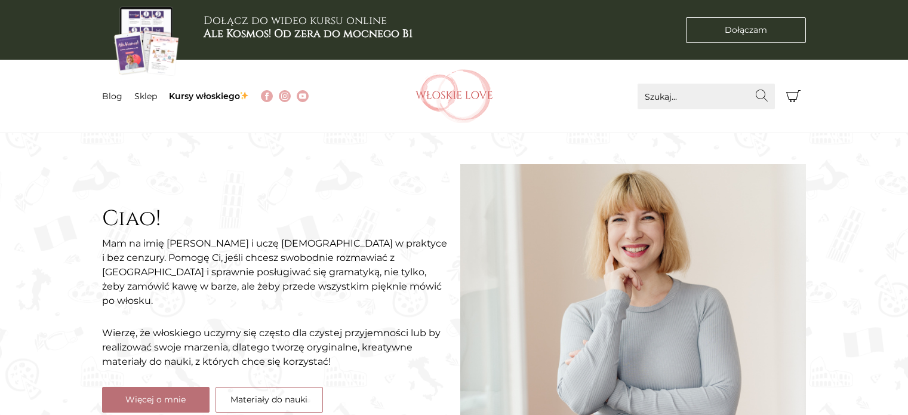 This screenshot has width=908, height=415. What do you see at coordinates (112, 96) in the screenshot?
I see `a: Blog` at bounding box center [112, 96].